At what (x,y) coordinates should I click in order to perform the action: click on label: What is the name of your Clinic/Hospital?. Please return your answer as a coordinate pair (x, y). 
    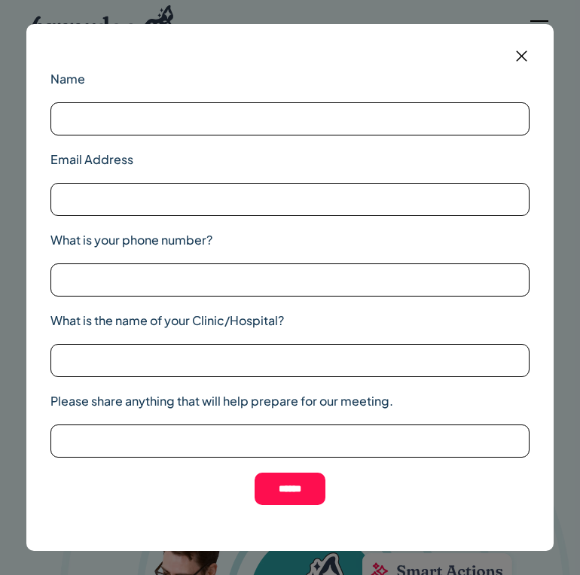
    Looking at the image, I should click on (290, 321).